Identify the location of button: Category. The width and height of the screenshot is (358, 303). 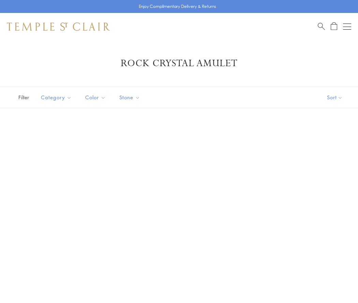
(56, 97).